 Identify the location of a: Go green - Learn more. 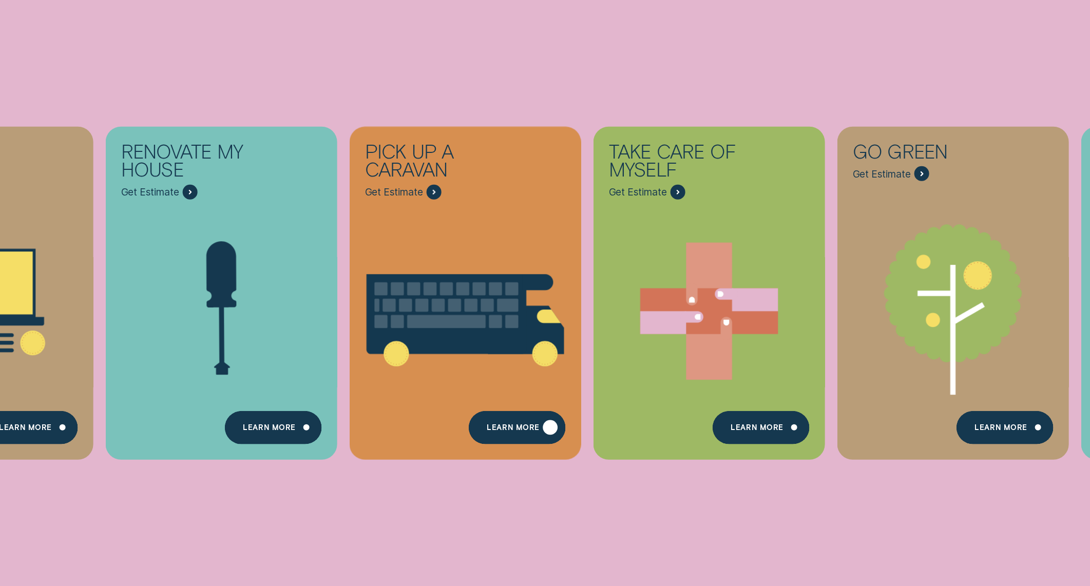
(953, 288).